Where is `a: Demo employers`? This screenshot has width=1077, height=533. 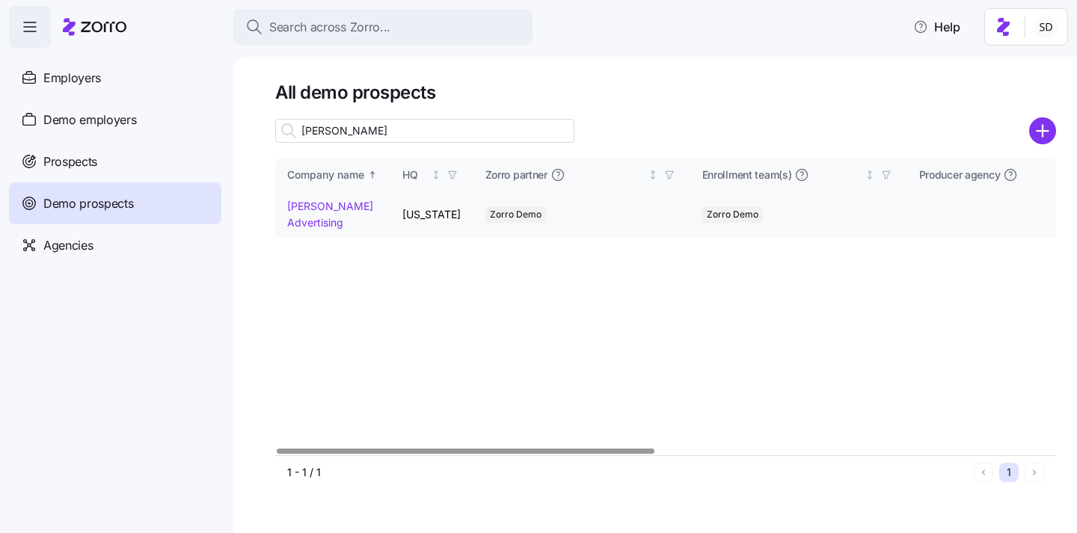
a: Demo employers is located at coordinates (115, 120).